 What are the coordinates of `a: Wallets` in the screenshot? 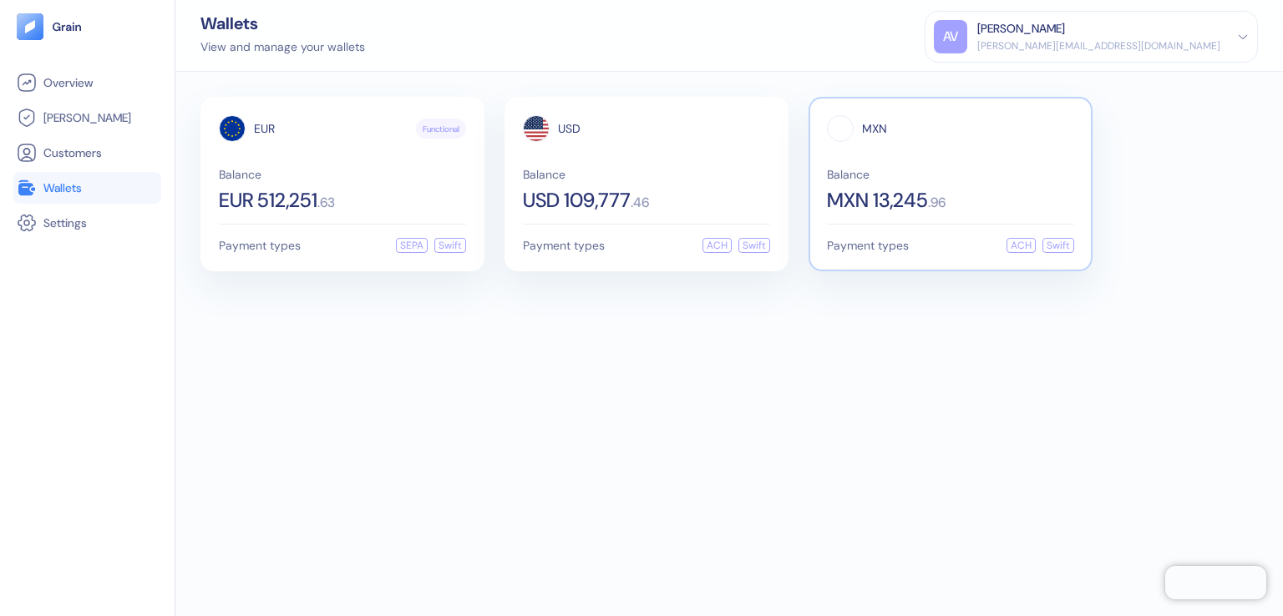 It's located at (87, 188).